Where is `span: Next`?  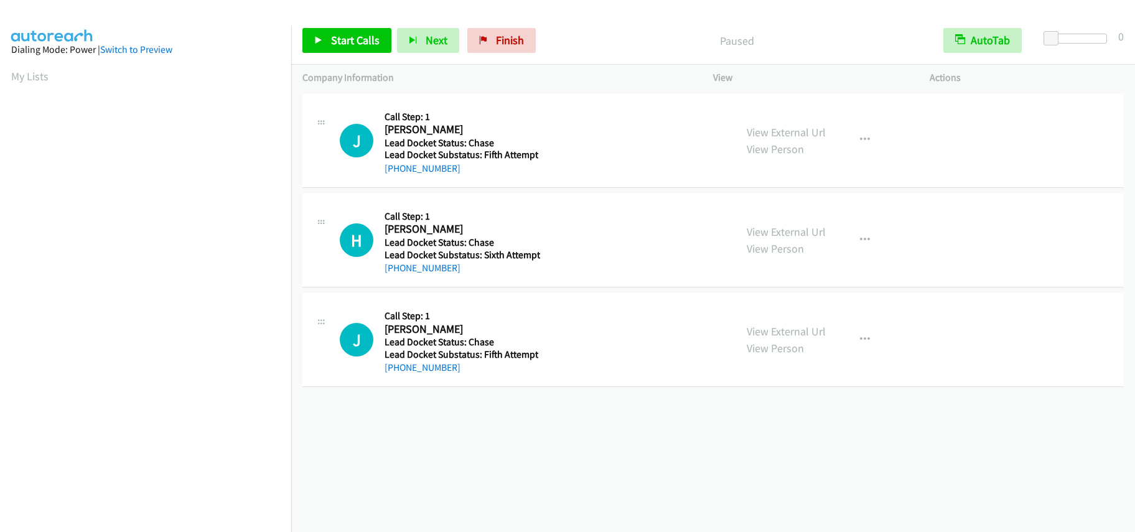 span: Next is located at coordinates (436, 40).